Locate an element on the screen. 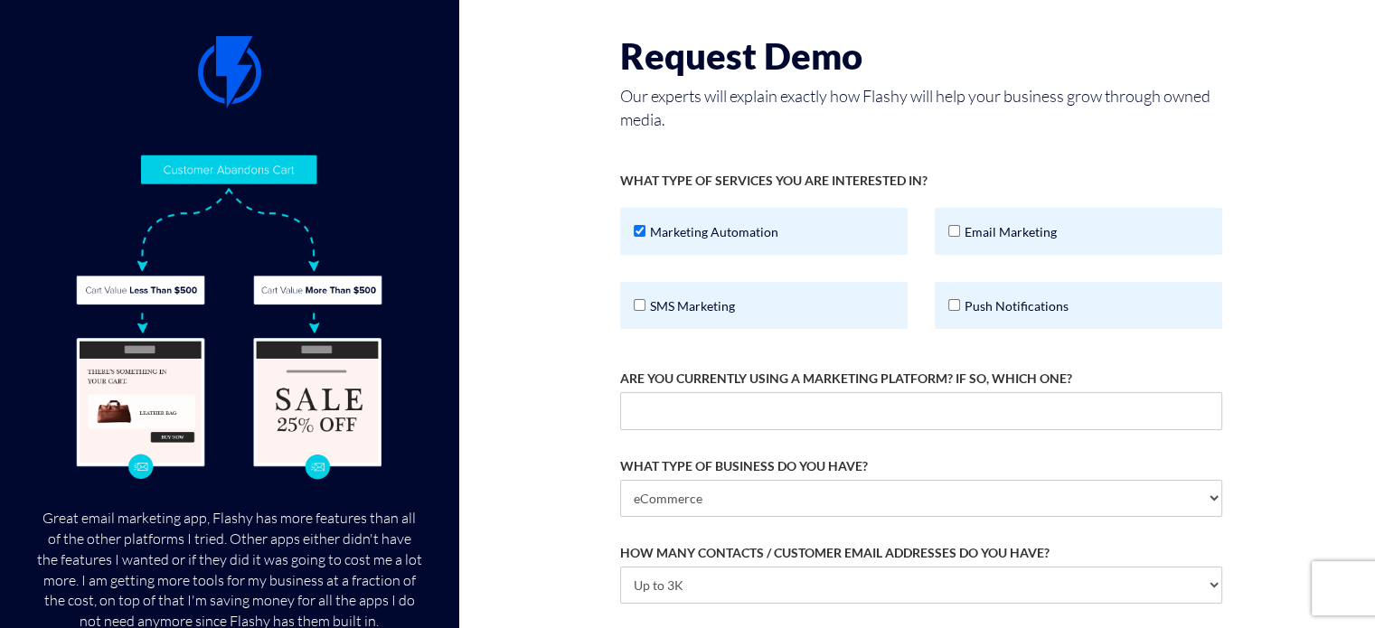  input: Push Notifications is located at coordinates (954, 305).